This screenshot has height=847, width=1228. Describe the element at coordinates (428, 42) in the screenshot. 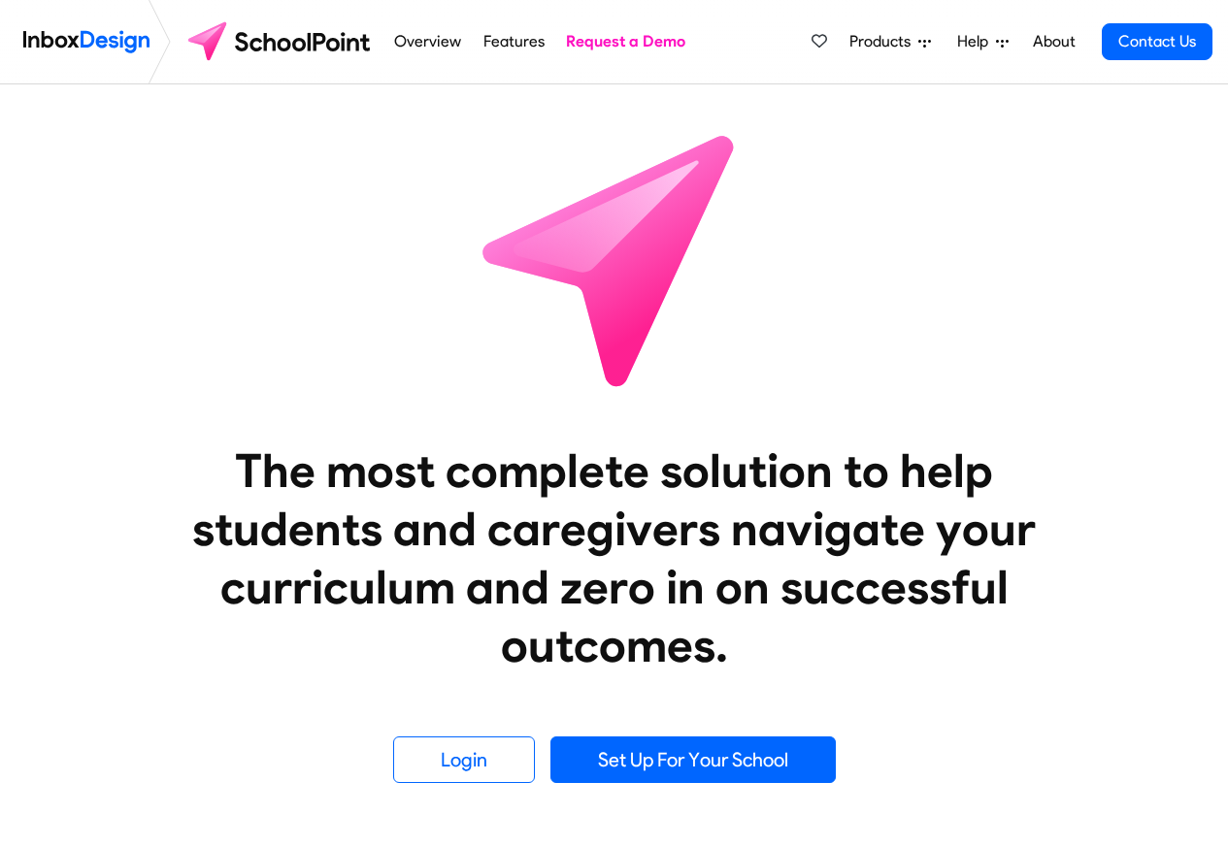

I see `a: Overview` at that location.